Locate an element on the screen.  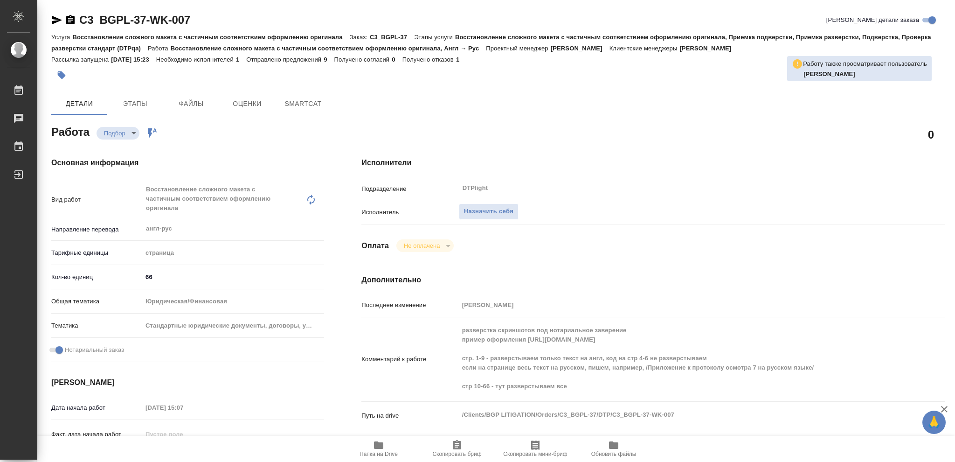
h4: Основная информация is located at coordinates (187, 163).